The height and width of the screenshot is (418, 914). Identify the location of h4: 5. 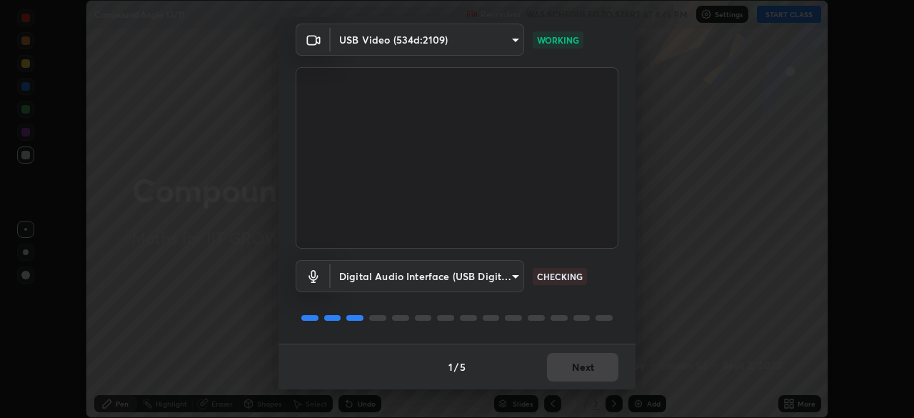
(463, 366).